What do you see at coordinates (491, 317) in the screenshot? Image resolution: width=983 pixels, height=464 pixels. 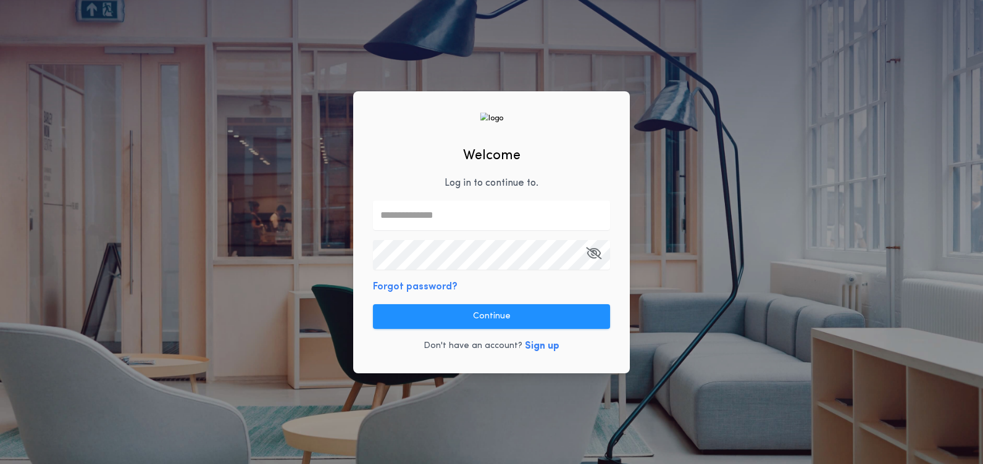 I see `button: Continue` at bounding box center [491, 317].